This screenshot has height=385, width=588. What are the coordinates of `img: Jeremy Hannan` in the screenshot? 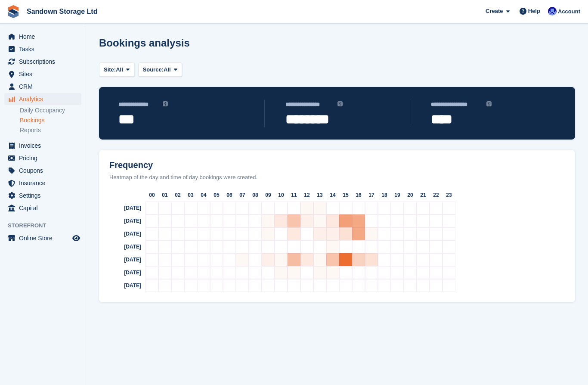 It's located at (552, 11).